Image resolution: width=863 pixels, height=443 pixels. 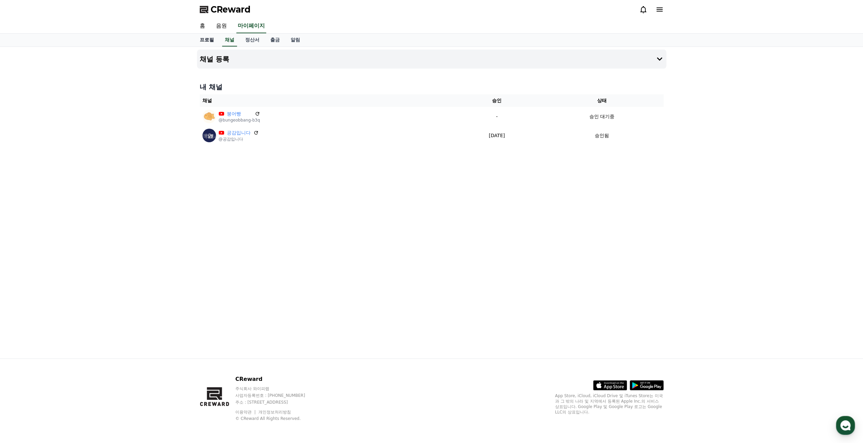 What do you see at coordinates (230, 40) in the screenshot?
I see `a: 채널` at bounding box center [230, 40].